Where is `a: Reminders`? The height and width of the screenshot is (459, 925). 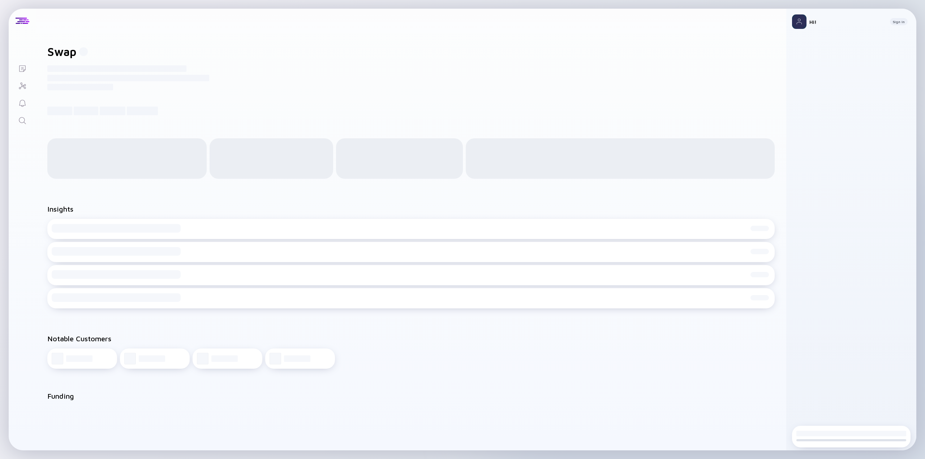
a: Reminders is located at coordinates (22, 103).